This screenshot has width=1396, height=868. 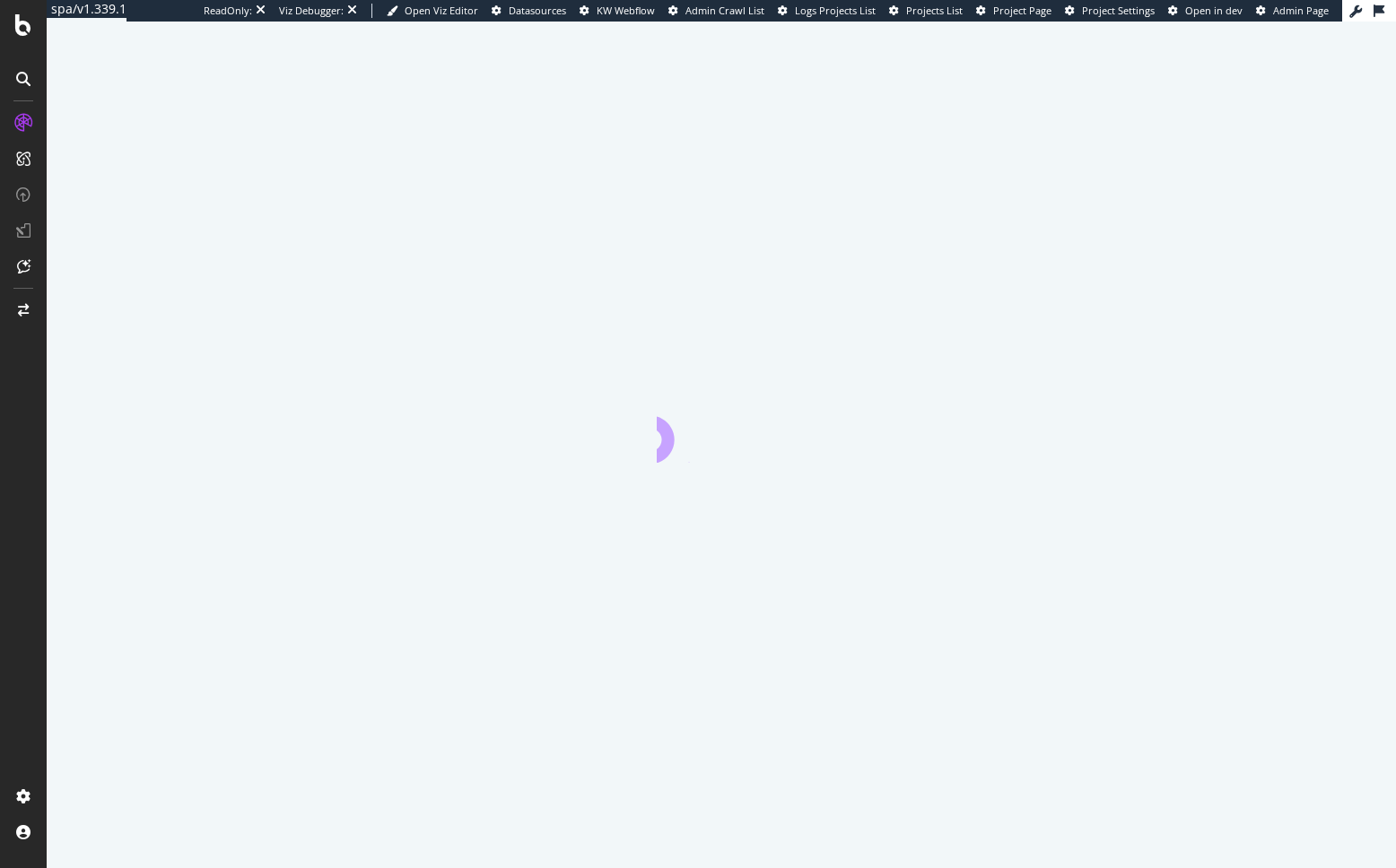 I want to click on a: Open in dev, so click(x=1205, y=11).